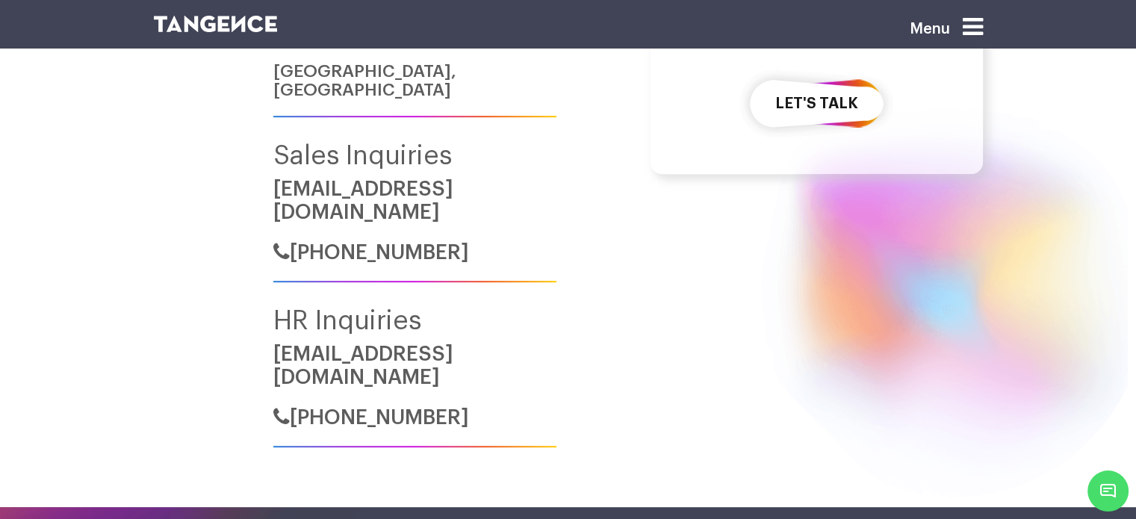 The width and height of the screenshot is (1136, 519). I want to click on img: logo SVG, so click(216, 24).